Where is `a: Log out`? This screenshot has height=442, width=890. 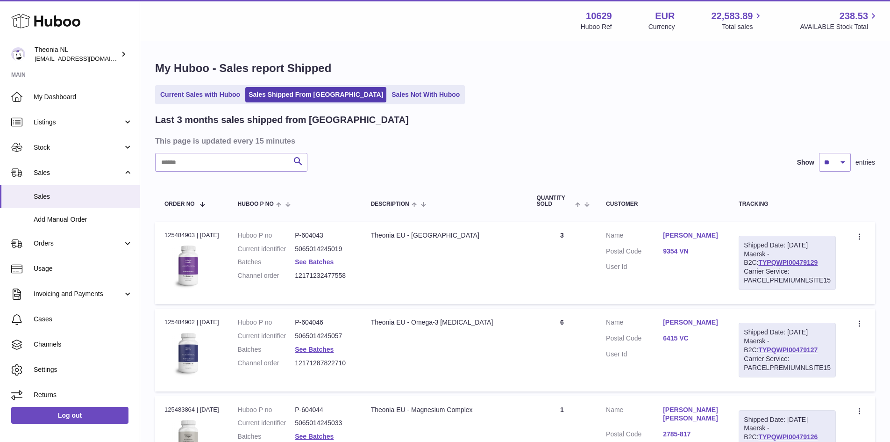
a: Log out is located at coordinates (70, 415).